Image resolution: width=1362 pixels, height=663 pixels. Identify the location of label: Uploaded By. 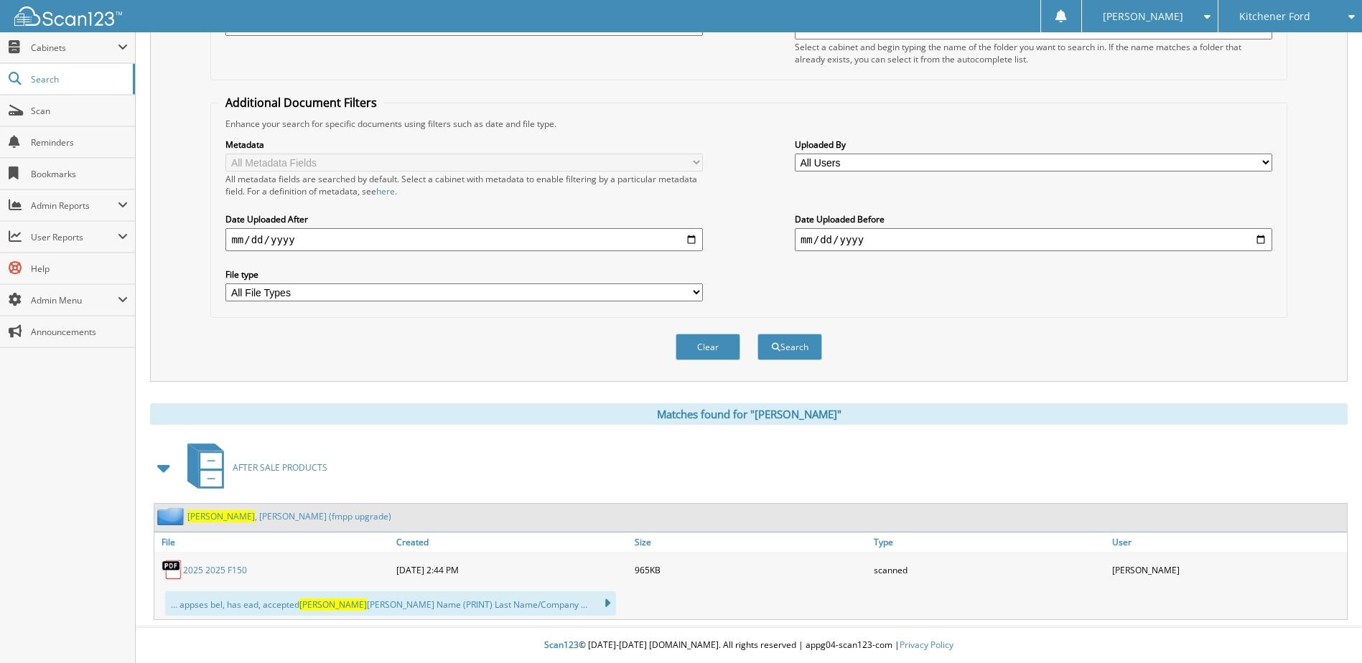
(1033, 144).